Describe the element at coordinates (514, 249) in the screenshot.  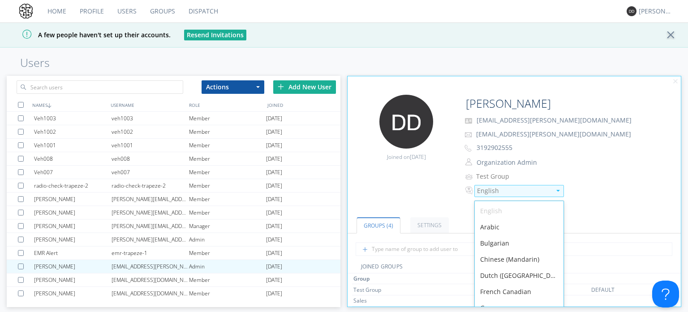
I see `input: Type name of group to add user to` at that location.